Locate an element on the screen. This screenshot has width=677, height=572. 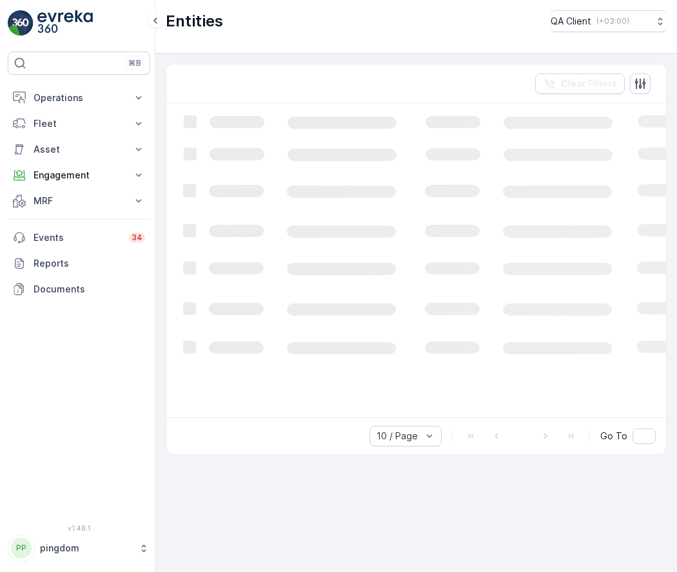
span: v 1.48.1 is located at coordinates (79, 529).